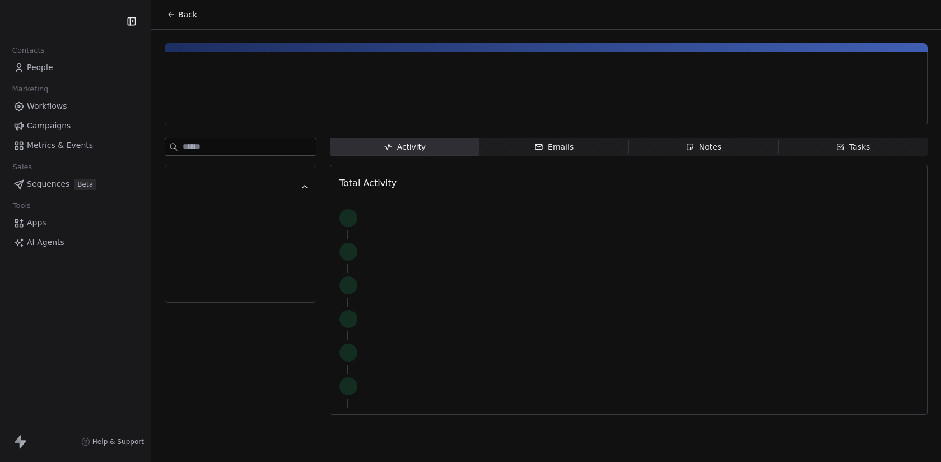  I want to click on a: Campaigns, so click(75, 126).